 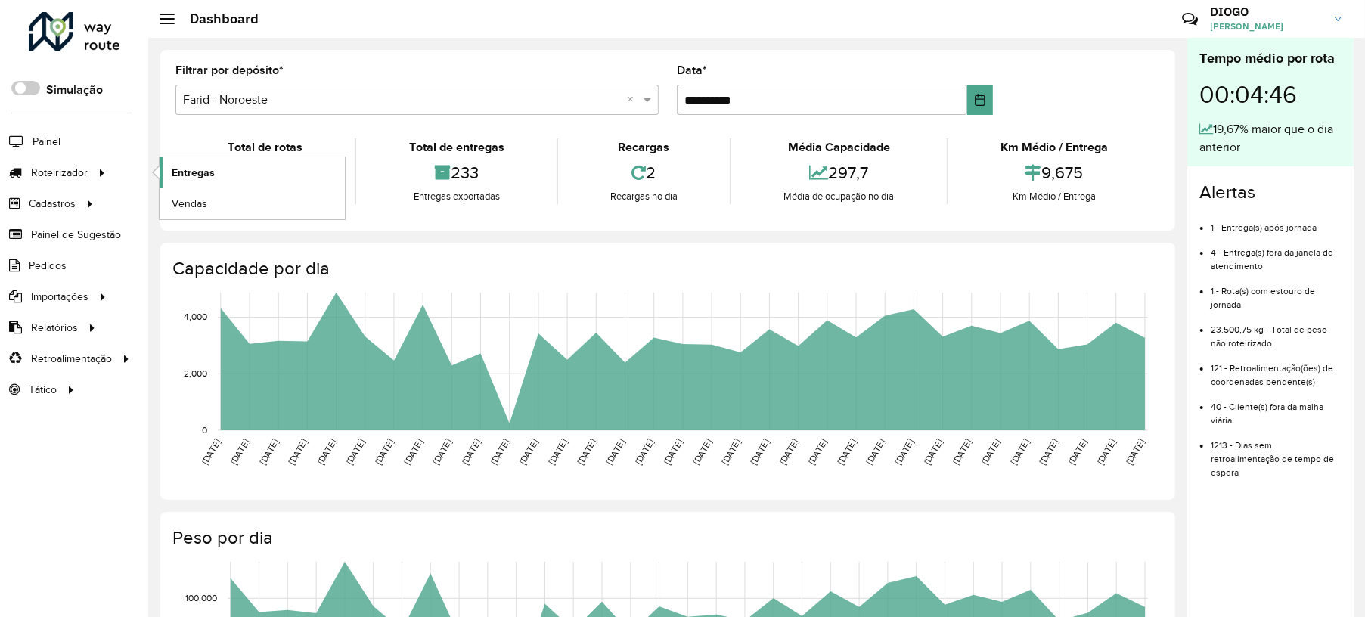 What do you see at coordinates (1276, 331) in the screenshot?
I see `li: 23.500,75 kg - Total de peso não roteirizado` at bounding box center [1276, 331].